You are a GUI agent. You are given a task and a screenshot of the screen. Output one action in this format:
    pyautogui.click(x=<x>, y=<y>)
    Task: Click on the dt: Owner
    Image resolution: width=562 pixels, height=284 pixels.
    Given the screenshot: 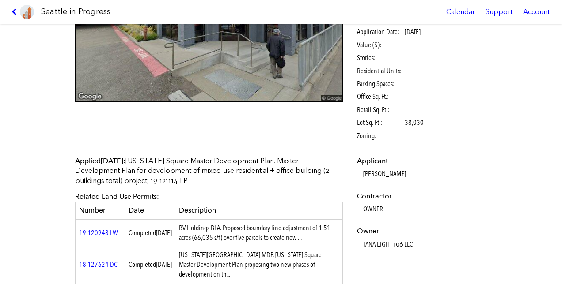 What is the action you would take?
    pyautogui.click(x=420, y=231)
    